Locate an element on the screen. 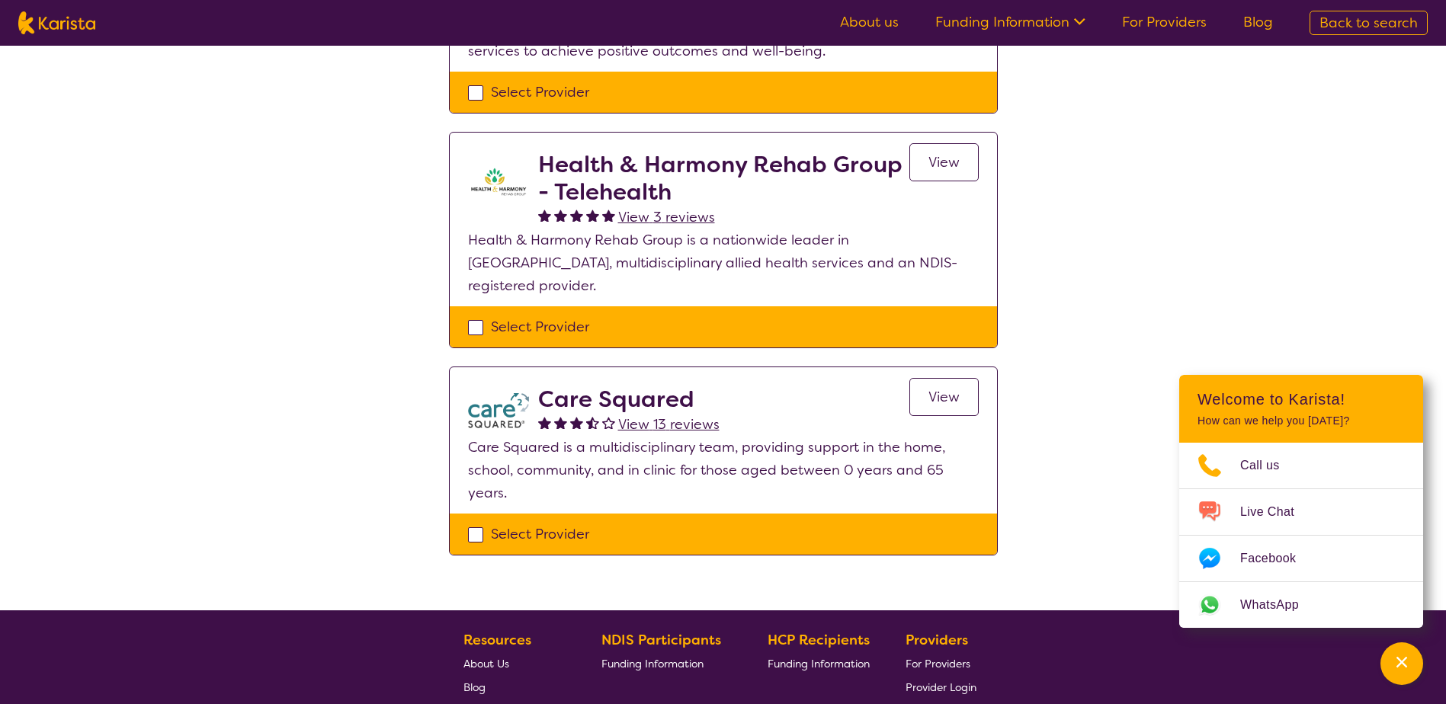  a: About us is located at coordinates (869, 22).